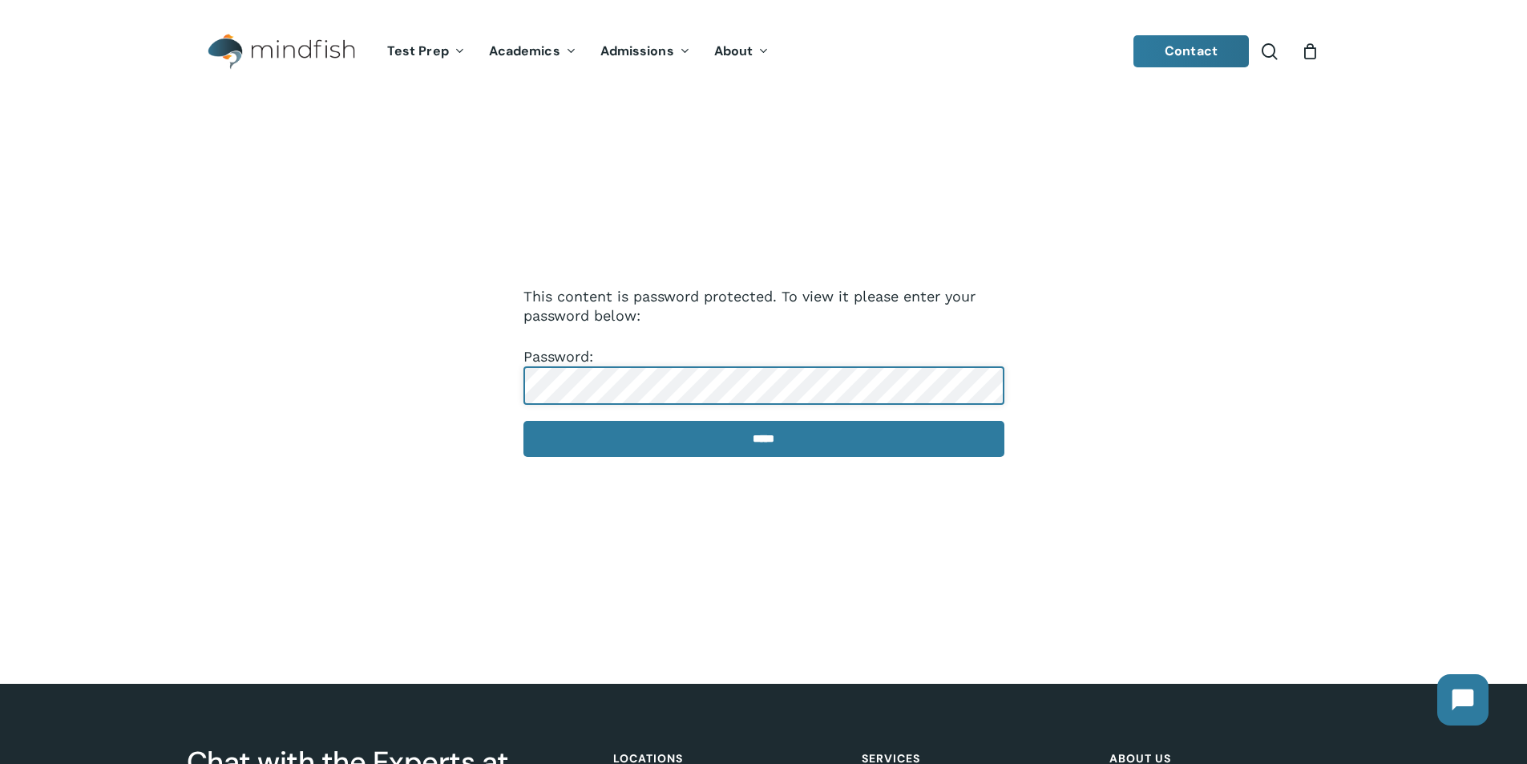  What do you see at coordinates (733, 50) in the screenshot?
I see `span: About` at bounding box center [733, 50].